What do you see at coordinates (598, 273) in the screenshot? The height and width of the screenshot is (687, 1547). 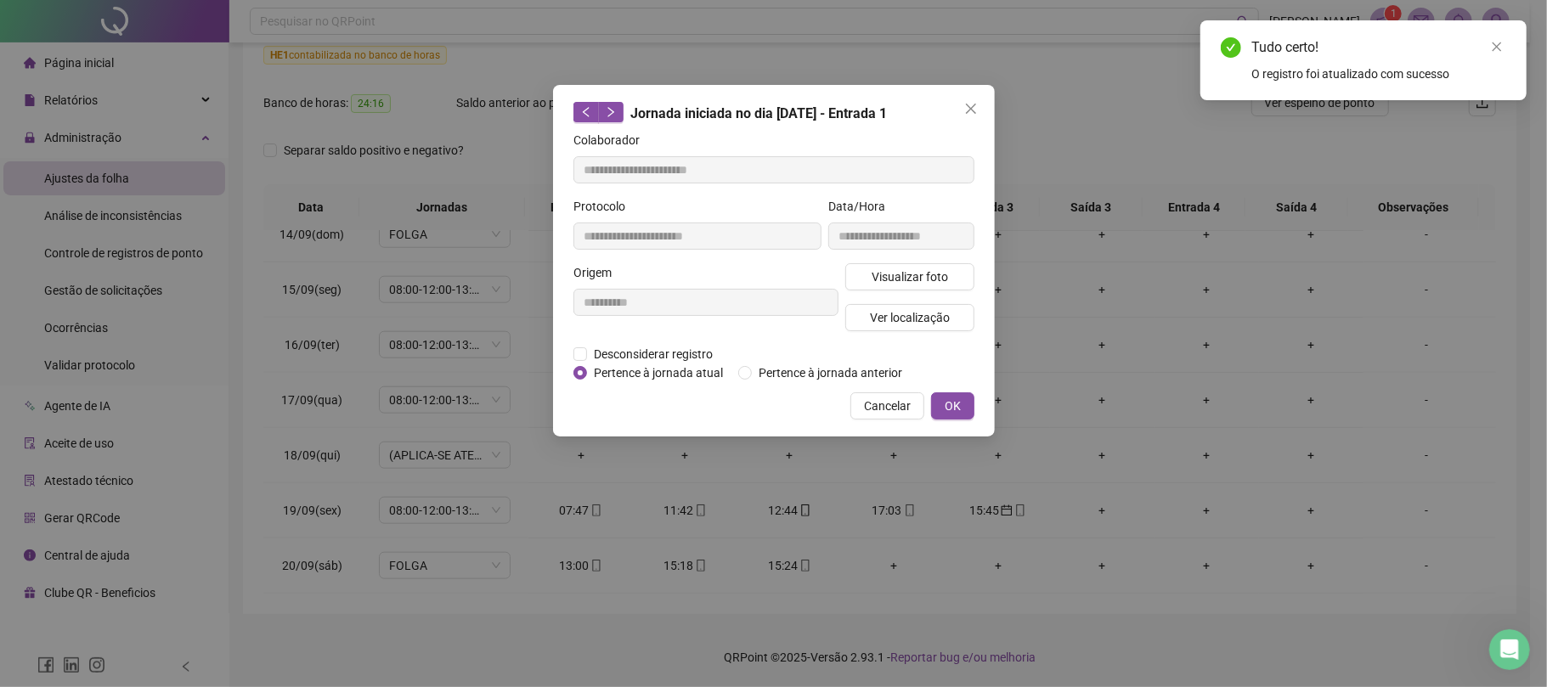 I see `label: Origem` at bounding box center [598, 273].